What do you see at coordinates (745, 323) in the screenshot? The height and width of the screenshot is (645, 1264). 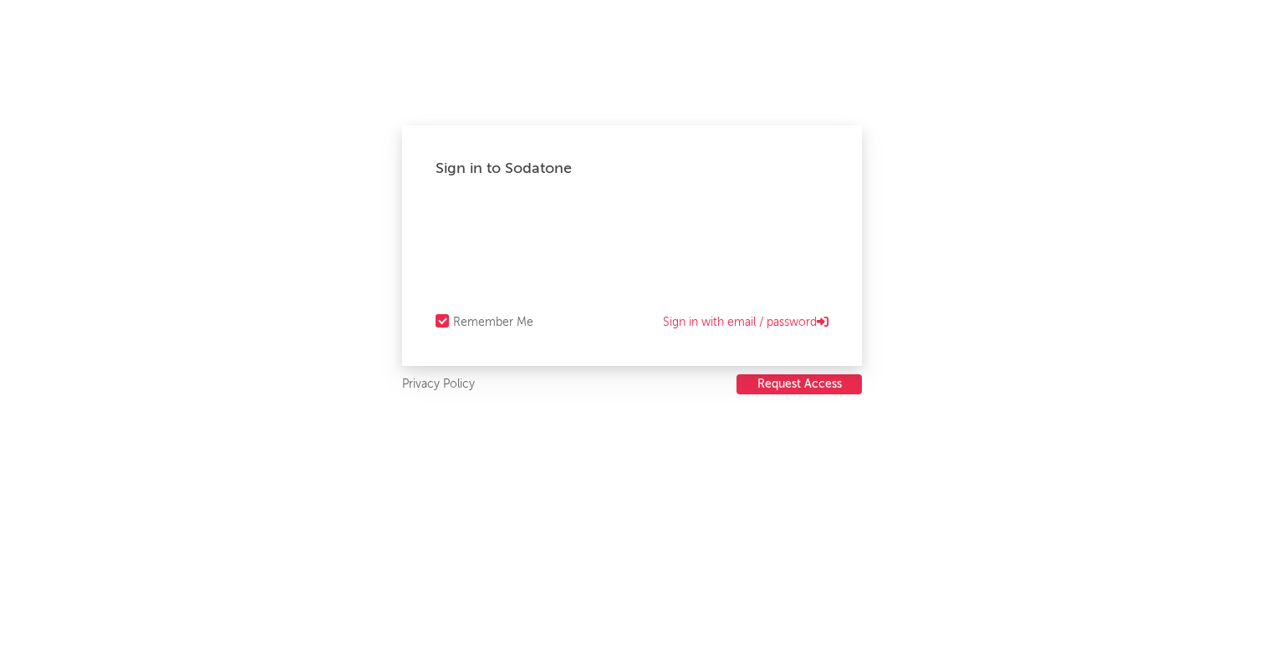 I see `a: Sign in with email / password` at bounding box center [745, 323].